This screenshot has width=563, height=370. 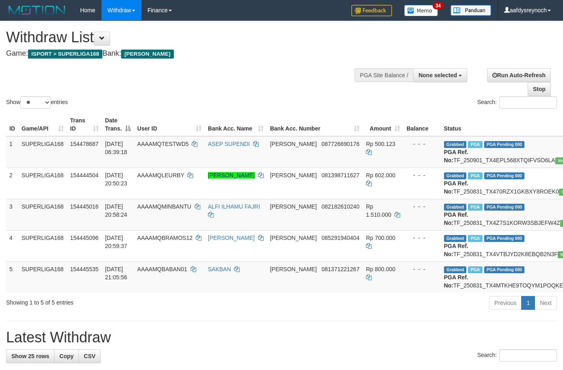 What do you see at coordinates (282, 337) in the screenshot?
I see `h1: Latest Withdraw` at bounding box center [282, 337].